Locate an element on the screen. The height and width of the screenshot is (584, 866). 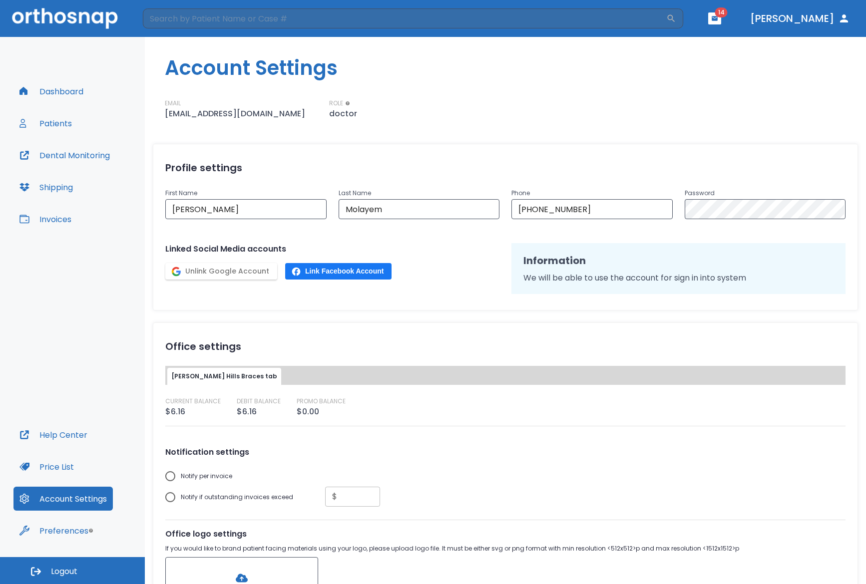
a: Dashboard is located at coordinates (51, 91).